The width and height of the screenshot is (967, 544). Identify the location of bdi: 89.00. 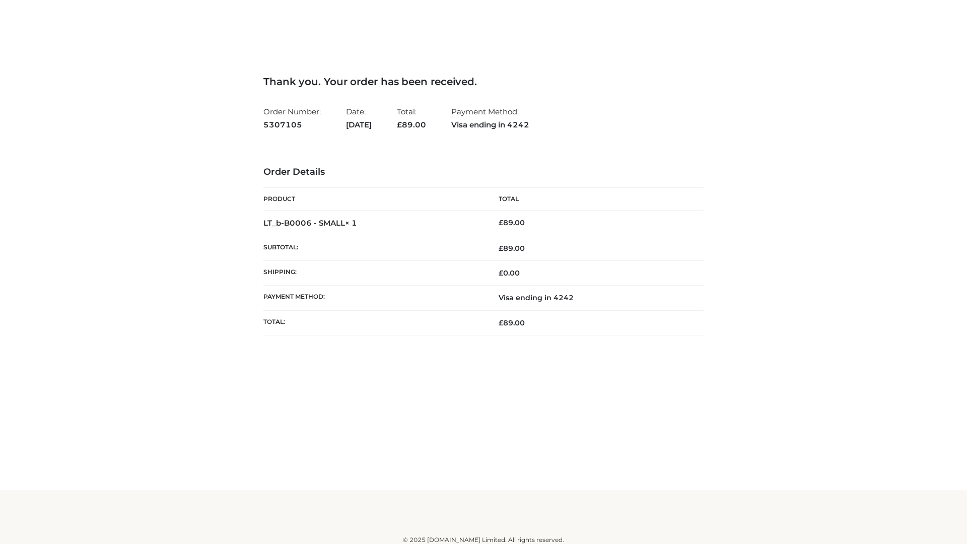
(512, 223).